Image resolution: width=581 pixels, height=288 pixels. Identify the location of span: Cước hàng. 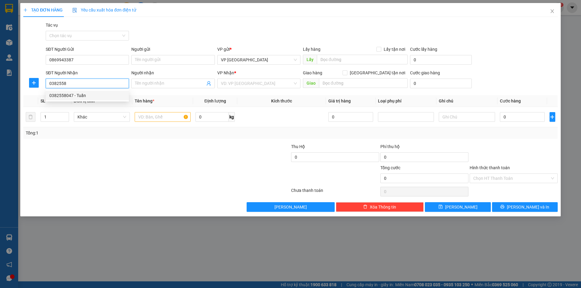
(510, 101).